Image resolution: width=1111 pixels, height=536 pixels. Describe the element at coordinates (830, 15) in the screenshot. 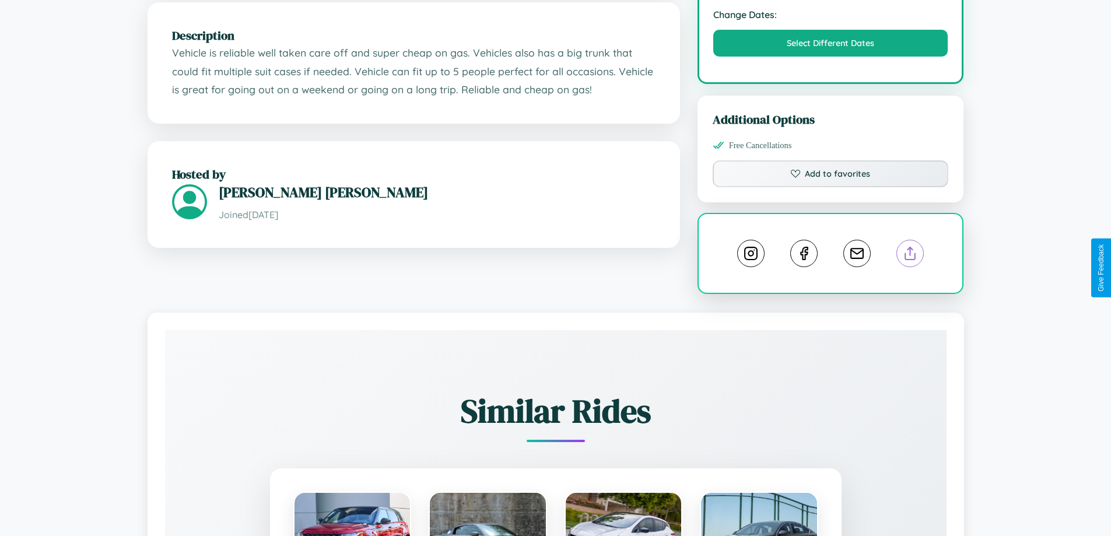

I see `strong: Change Dates:` at that location.